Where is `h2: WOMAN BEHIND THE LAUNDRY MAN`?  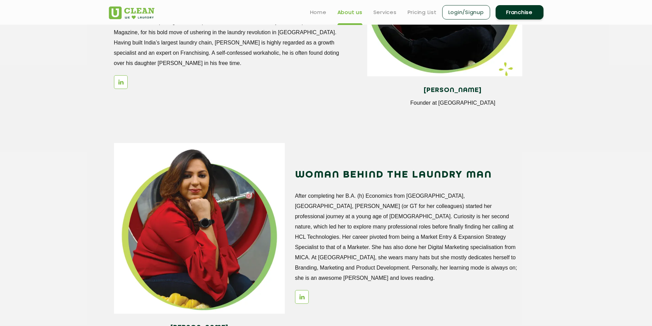
h2: WOMAN BEHIND THE LAUNDRY MAN is located at coordinates (408, 175).